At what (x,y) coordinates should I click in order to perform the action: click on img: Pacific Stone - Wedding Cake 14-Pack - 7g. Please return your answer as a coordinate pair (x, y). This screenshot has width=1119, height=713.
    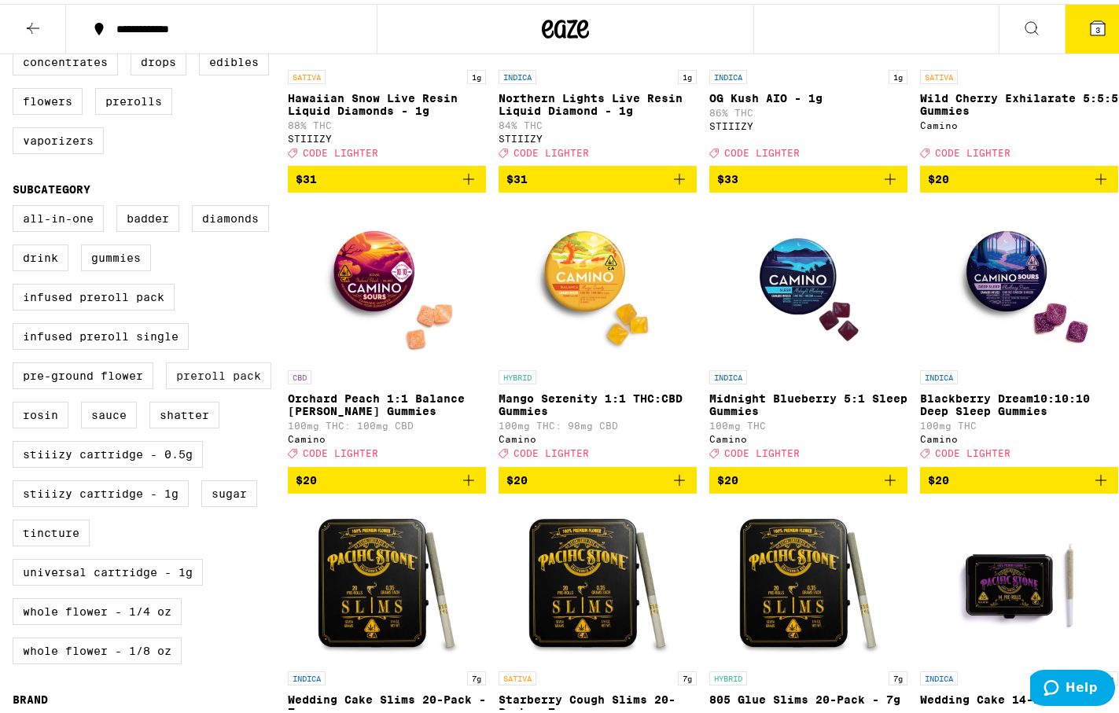
    Looking at the image, I should click on (1019, 581).